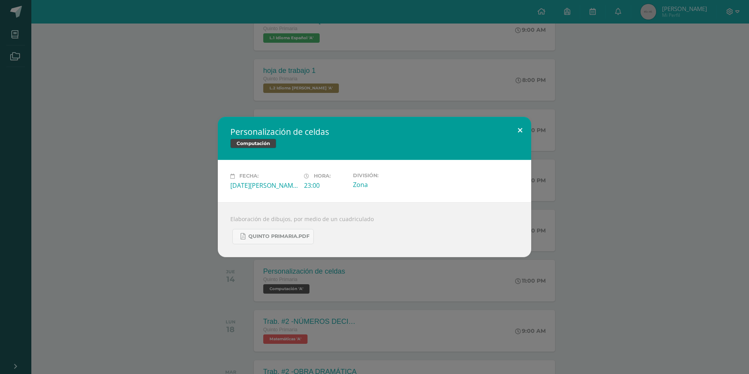 The height and width of the screenshot is (374, 749). Describe the element at coordinates (322, 176) in the screenshot. I see `span: Hora:` at that location.